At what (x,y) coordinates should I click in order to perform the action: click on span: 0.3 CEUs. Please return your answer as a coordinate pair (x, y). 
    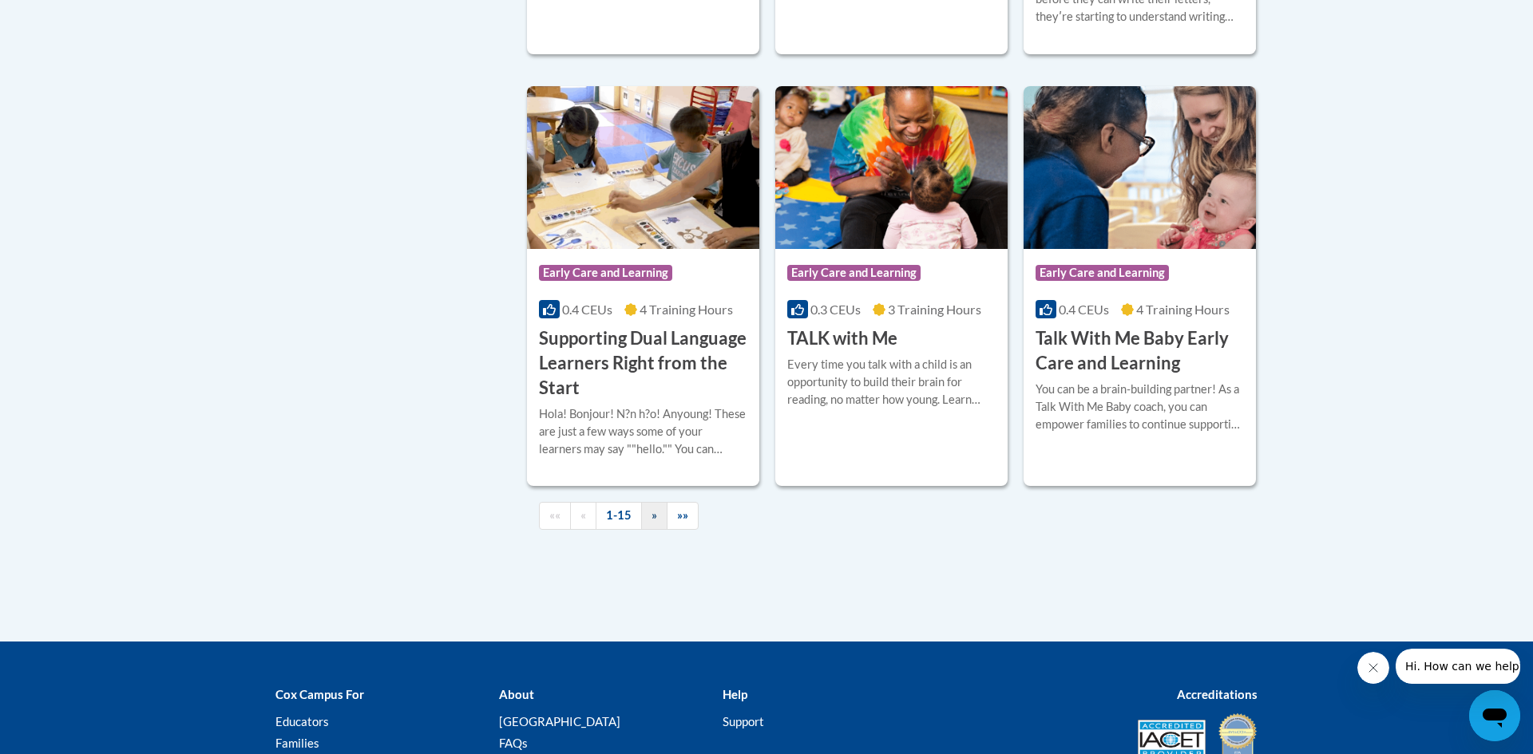
    Looking at the image, I should click on (835, 309).